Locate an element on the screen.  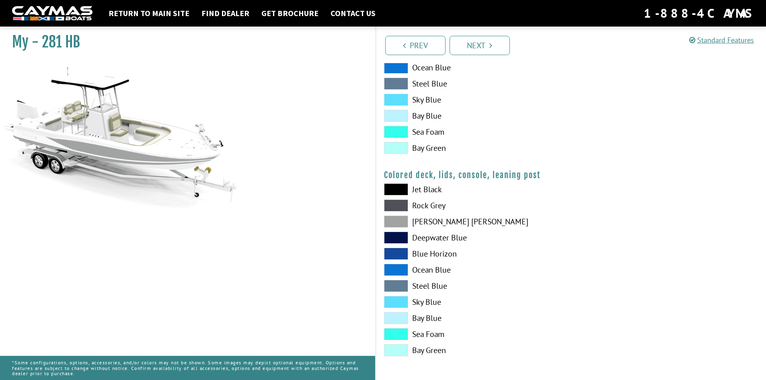
label: Deepwater Blue is located at coordinates (473, 238).